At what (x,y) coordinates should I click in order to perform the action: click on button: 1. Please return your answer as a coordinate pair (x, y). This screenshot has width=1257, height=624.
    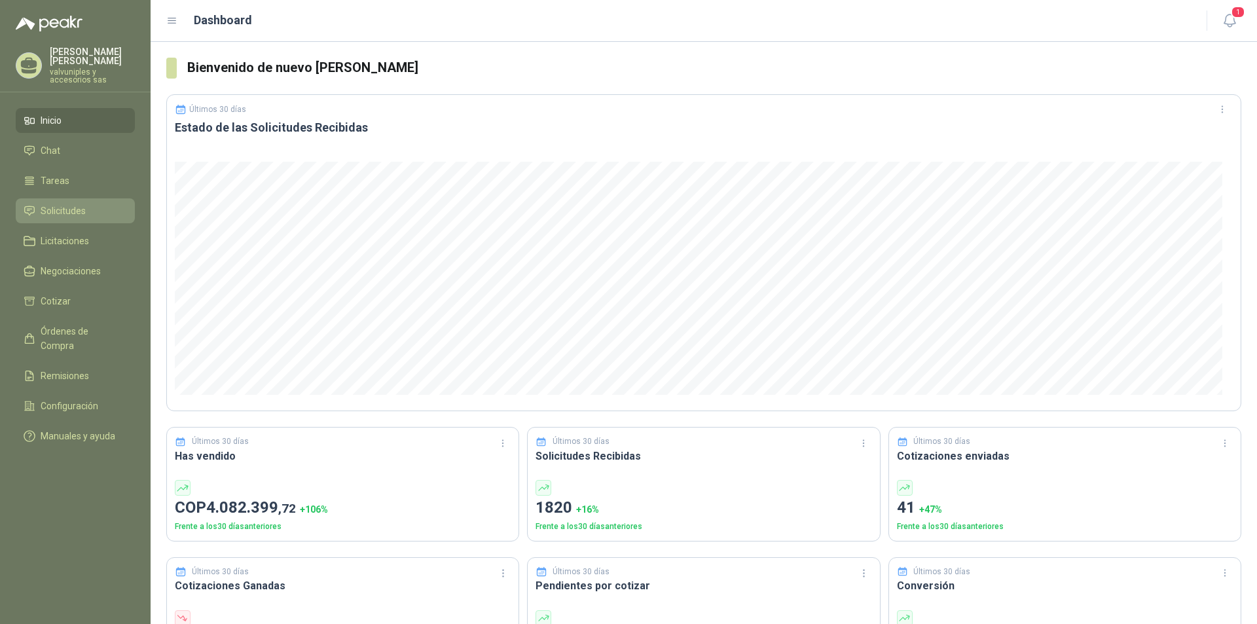
    Looking at the image, I should click on (1230, 21).